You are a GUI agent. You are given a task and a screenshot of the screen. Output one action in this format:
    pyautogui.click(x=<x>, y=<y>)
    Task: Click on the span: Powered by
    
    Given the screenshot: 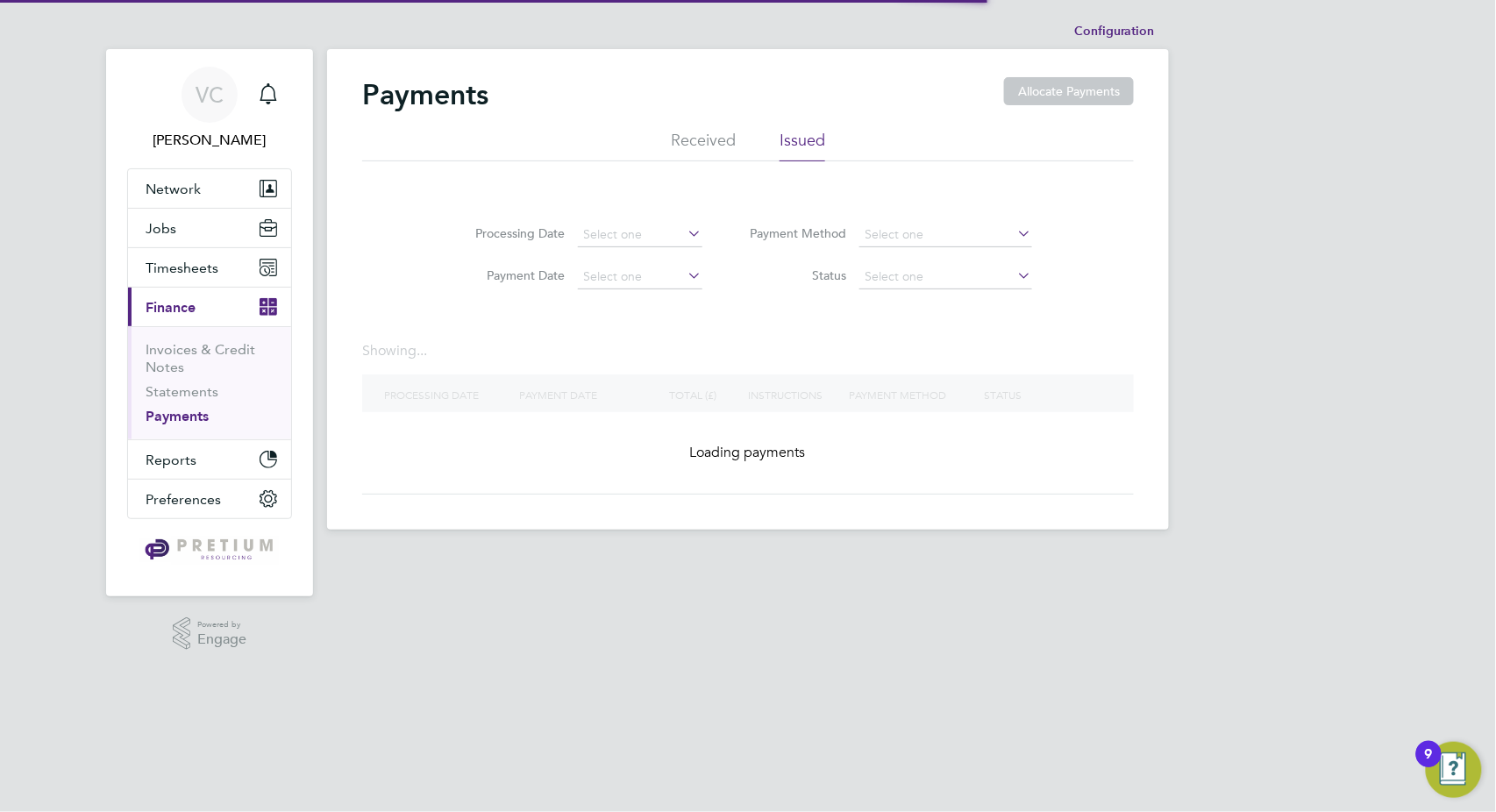 What is the action you would take?
    pyautogui.click(x=222, y=625)
    